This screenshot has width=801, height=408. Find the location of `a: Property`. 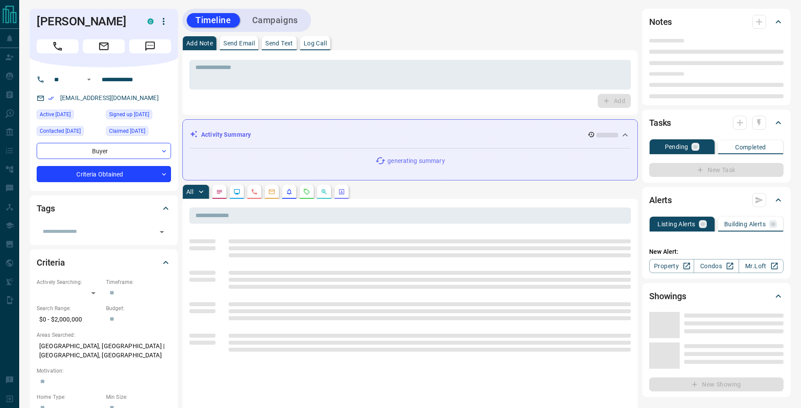

a: Property is located at coordinates (672, 266).